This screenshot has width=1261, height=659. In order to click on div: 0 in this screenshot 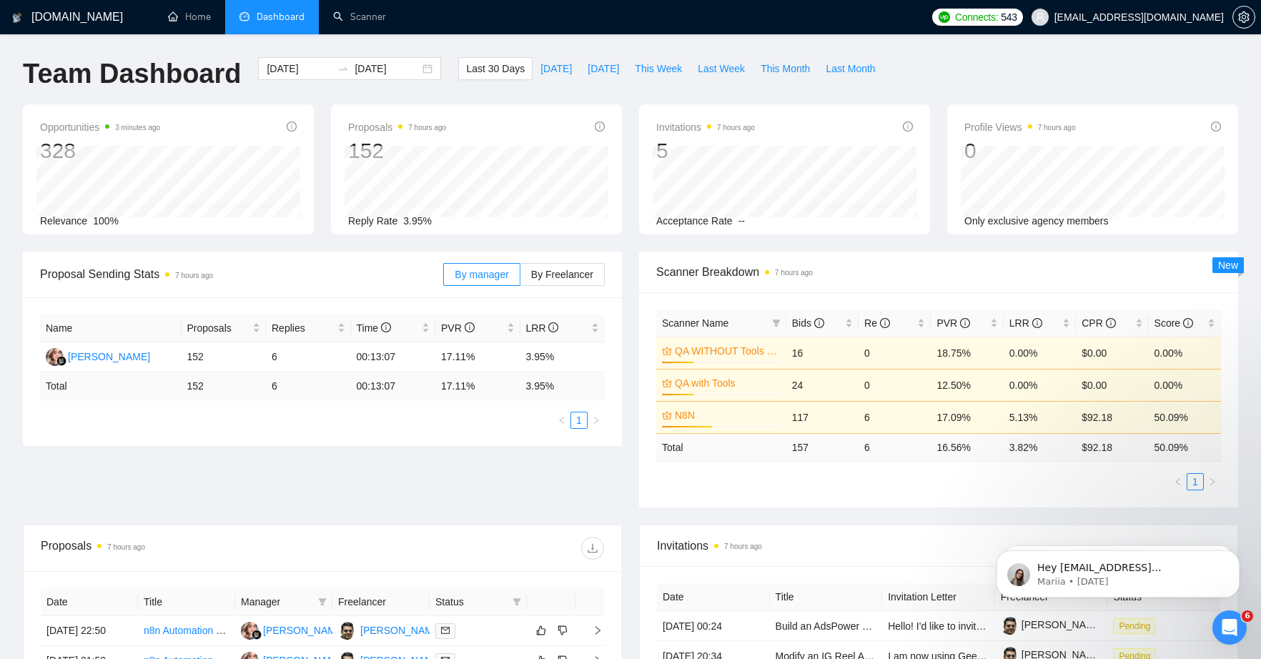, I will do `click(1020, 151)`.